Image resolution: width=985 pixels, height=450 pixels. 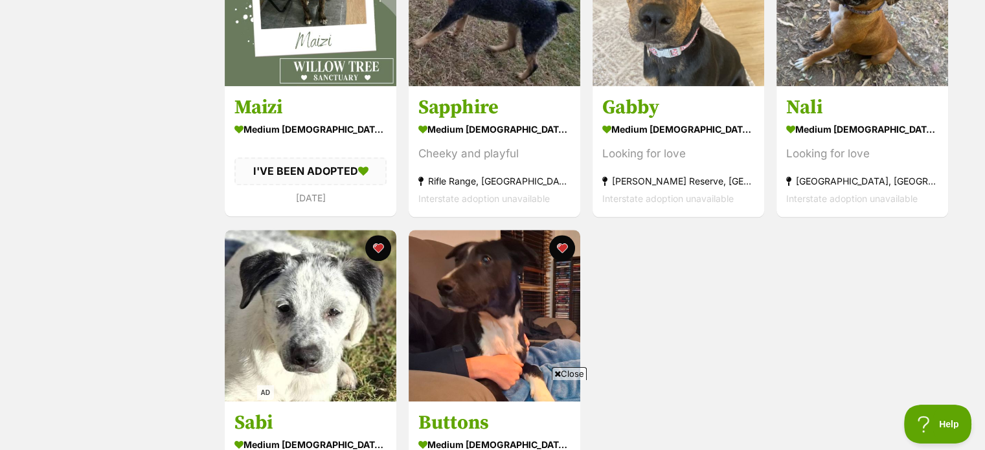 I want to click on h3: Sabi, so click(x=310, y=423).